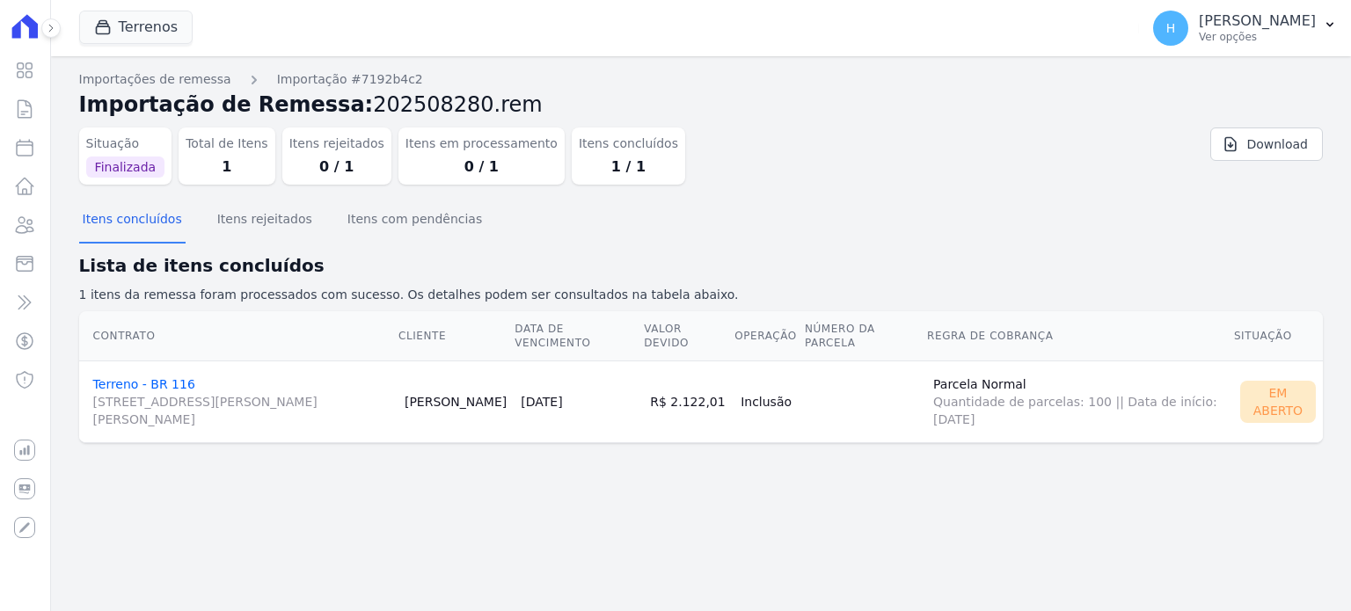 The height and width of the screenshot is (611, 1351). Describe the element at coordinates (337, 143) in the screenshot. I see `dt: Itens rejeitados` at that location.